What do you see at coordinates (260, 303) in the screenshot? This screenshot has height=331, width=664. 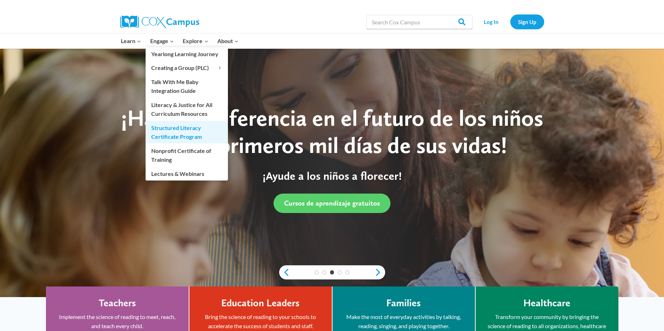 I see `h4: Education Leaders` at bounding box center [260, 303].